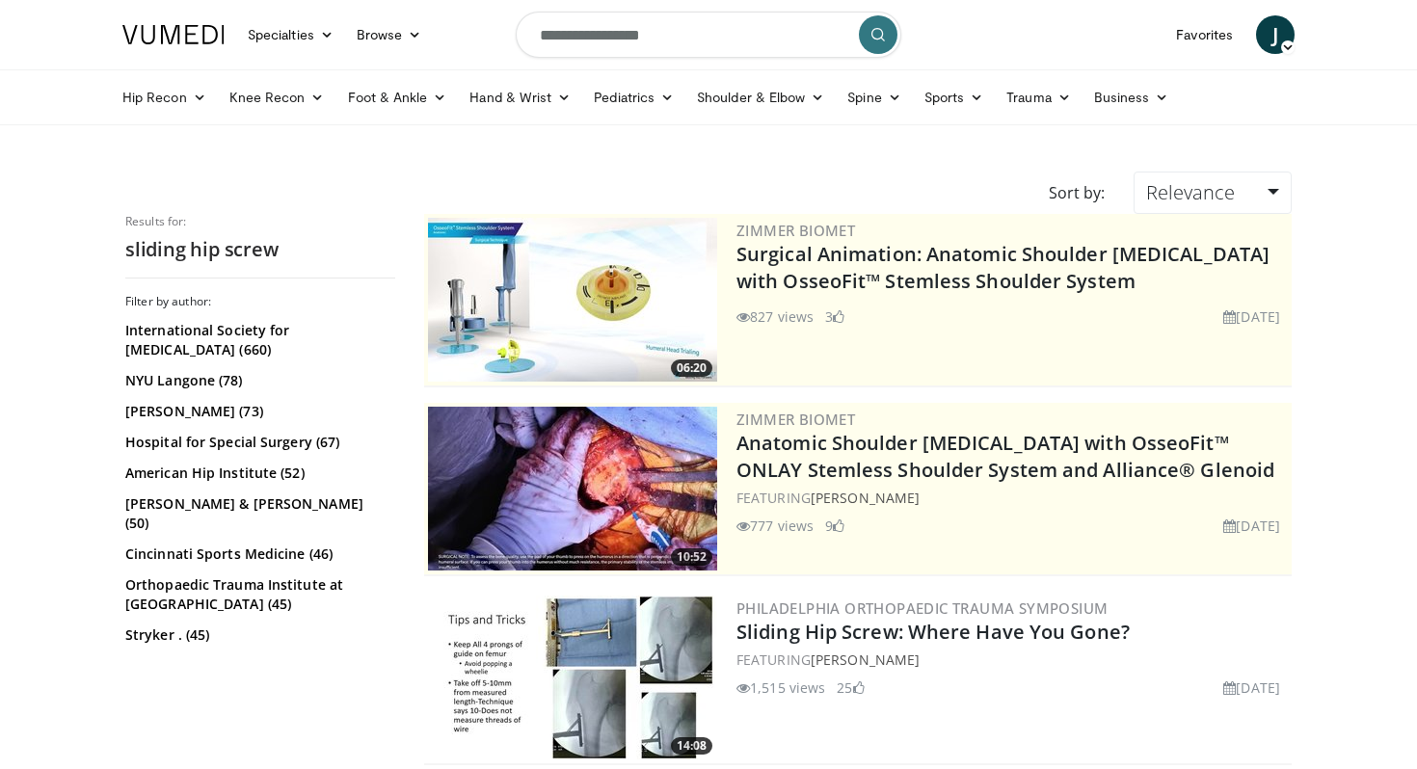  What do you see at coordinates (257, 635) in the screenshot?
I see `a: Stryker . (45)` at bounding box center [257, 635].